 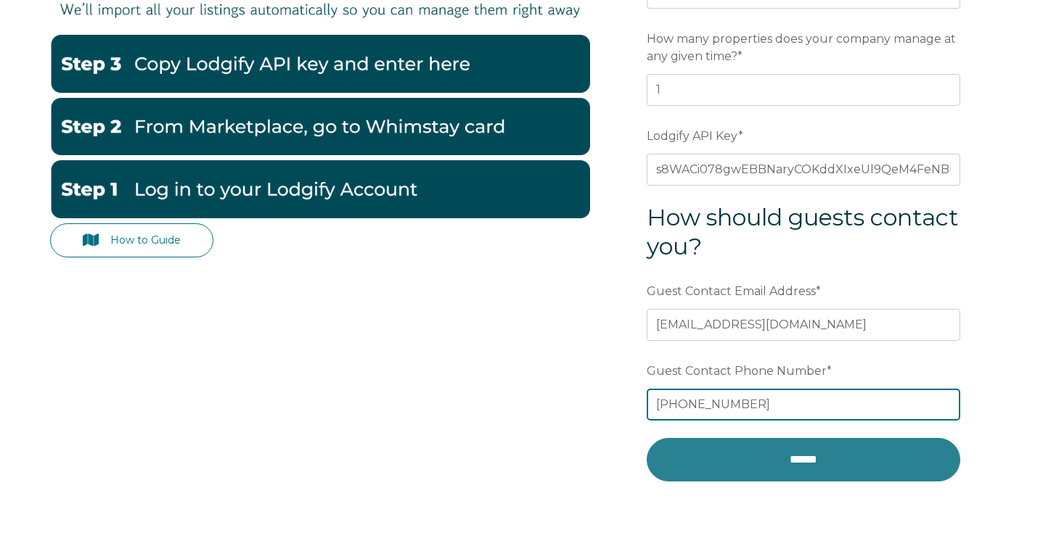 What do you see at coordinates (132, 240) in the screenshot?
I see `a: How to Guide` at bounding box center [132, 240].